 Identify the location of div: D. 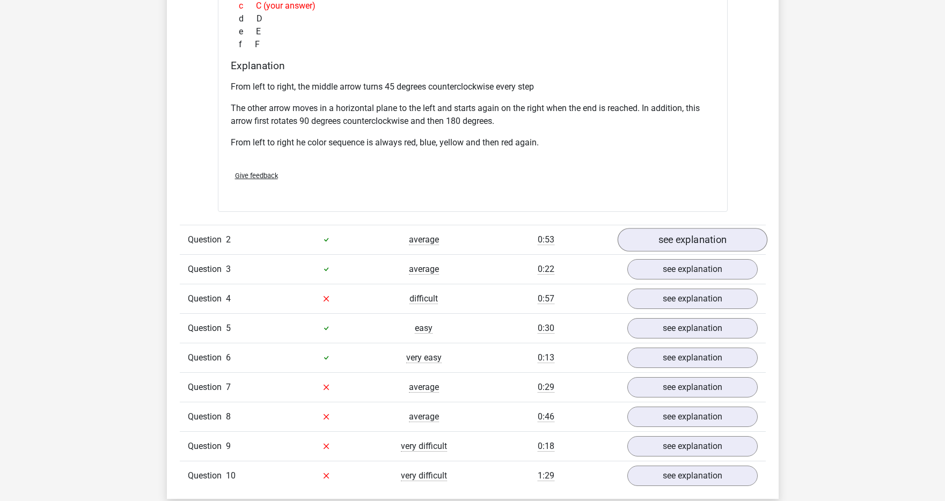
(473, 19).